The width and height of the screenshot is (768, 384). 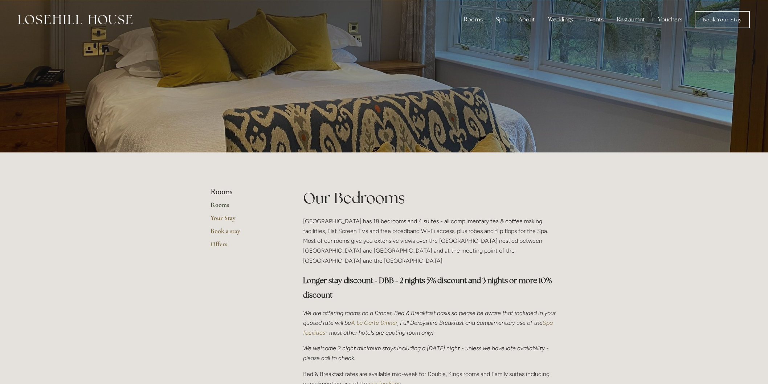 I want to click on strong: Longer stay discount - DBB - 2 nights 5% discount and 3 nights or more 10% discount, so click(x=428, y=288).